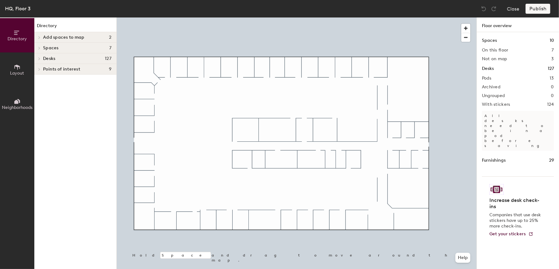 Image resolution: width=559 pixels, height=269 pixels. Describe the element at coordinates (552, 160) in the screenshot. I see `h1: 29` at that location.